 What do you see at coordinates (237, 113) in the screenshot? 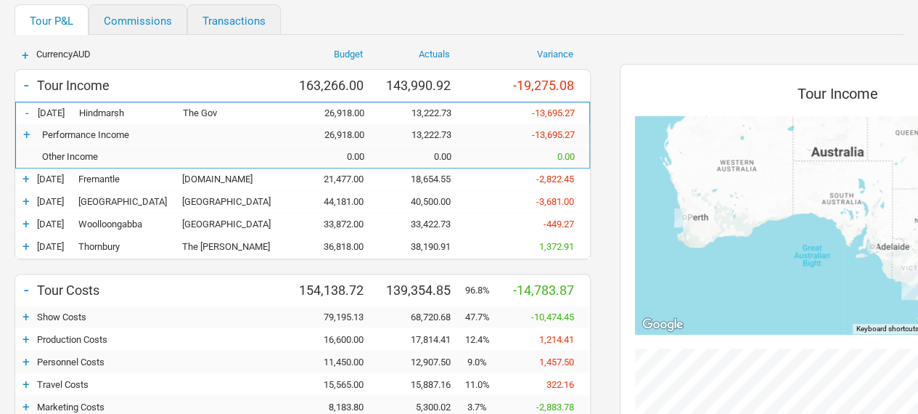
I see `div: The Gov` at bounding box center [237, 113].